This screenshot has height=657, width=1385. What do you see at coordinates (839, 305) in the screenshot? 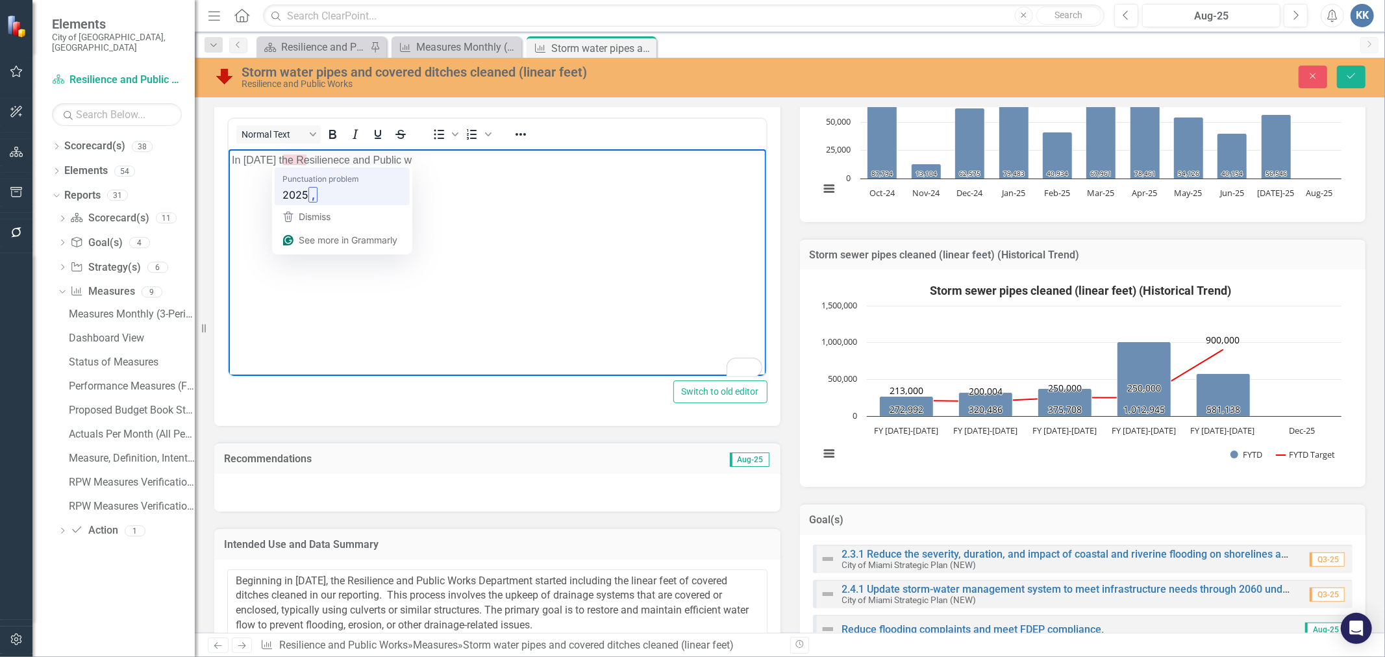
I see `text: 1,500,000` at bounding box center [839, 305].